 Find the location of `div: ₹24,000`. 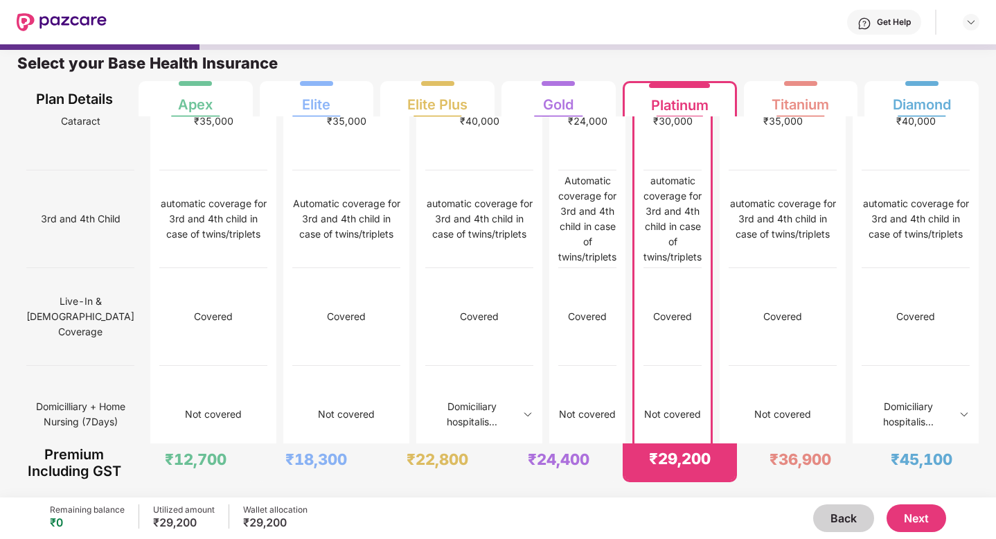

div: ₹24,000 is located at coordinates (588, 121).